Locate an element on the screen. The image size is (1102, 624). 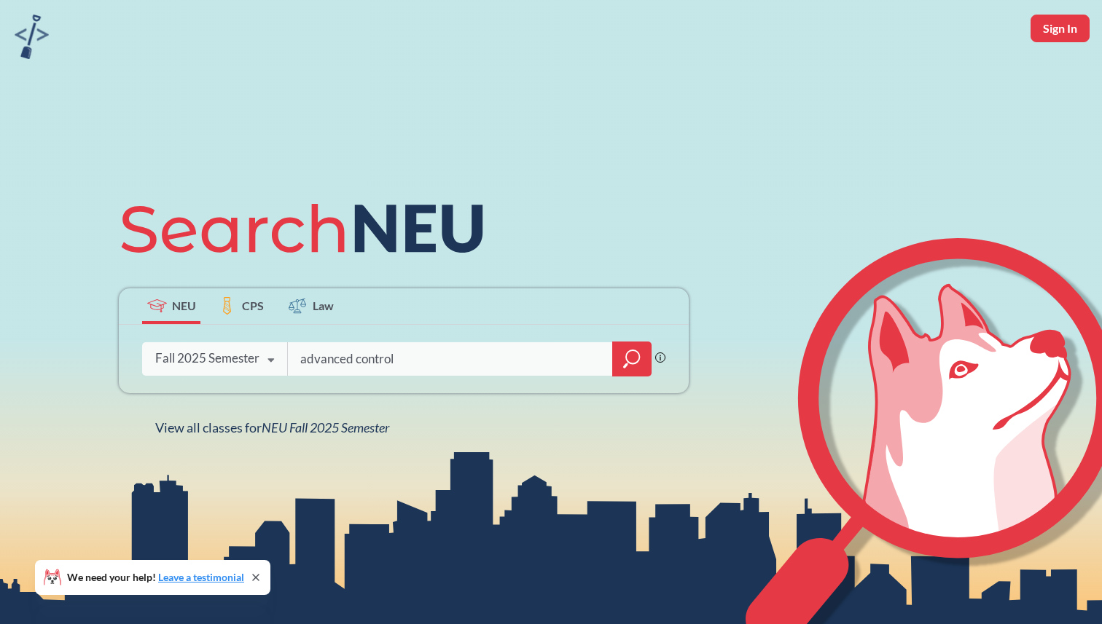
input: Class, professor, course number, "phrase" is located at coordinates (450, 359).